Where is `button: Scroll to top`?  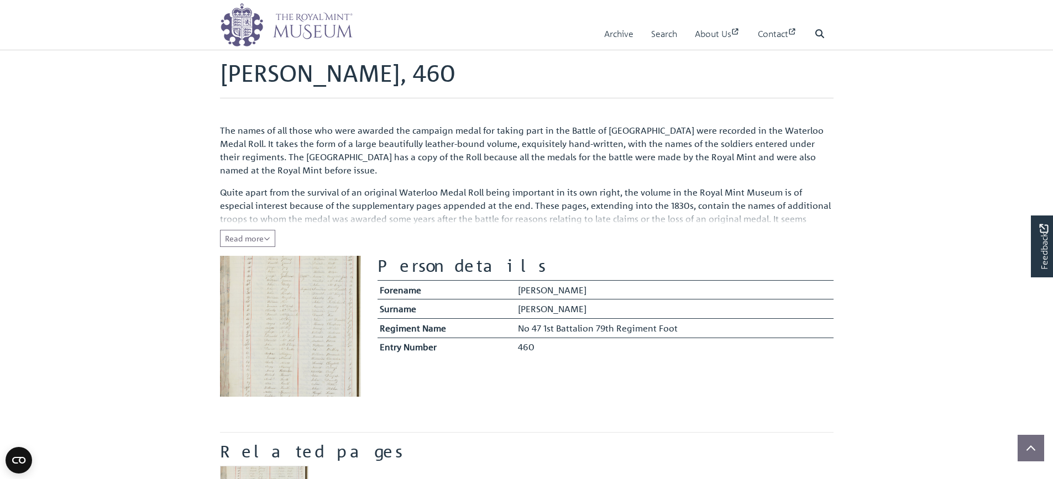
button: Scroll to top is located at coordinates (1031, 448).